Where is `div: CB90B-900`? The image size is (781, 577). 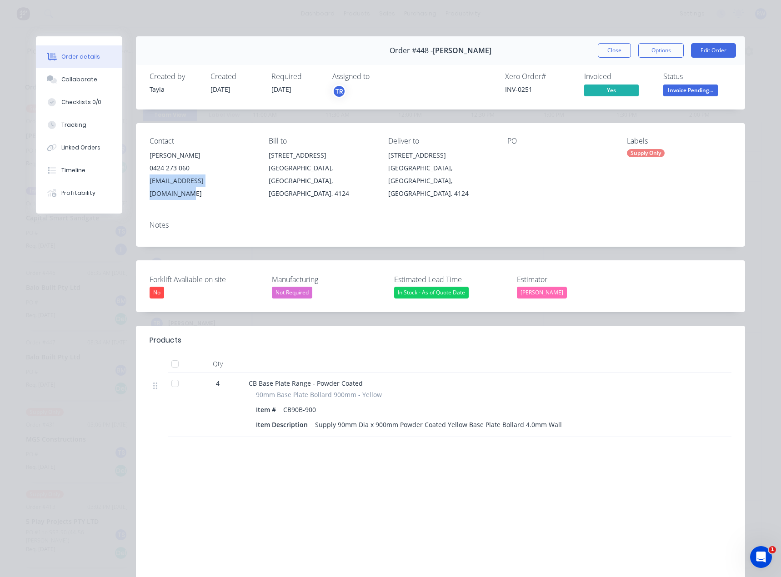 div: CB90B-900 is located at coordinates (299, 409).